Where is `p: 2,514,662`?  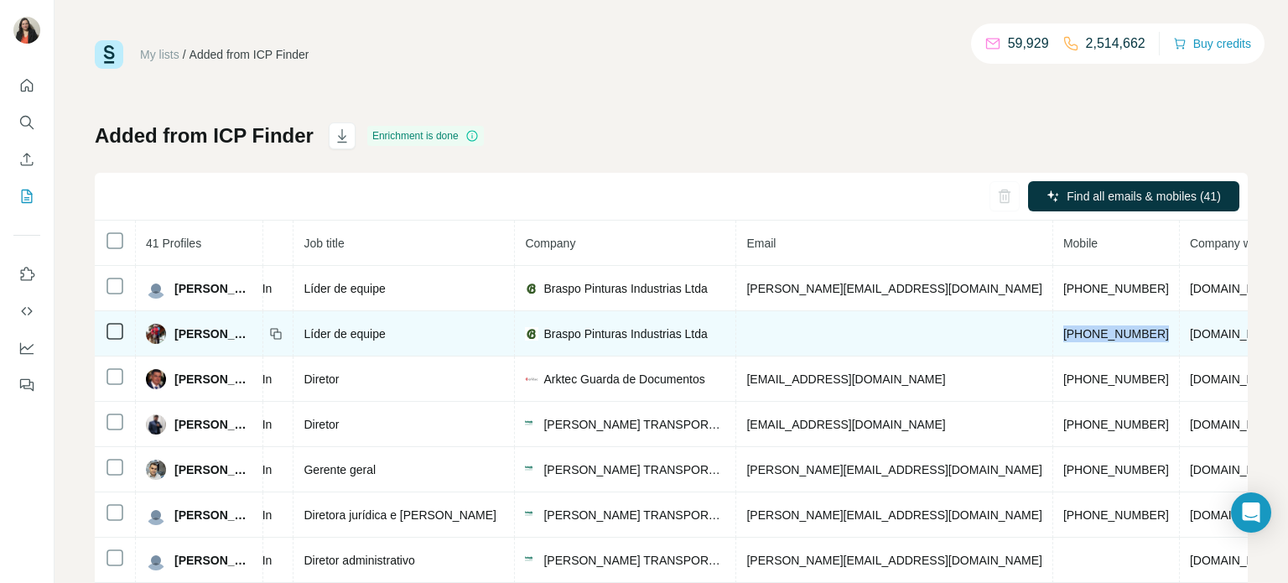
p: 2,514,662 is located at coordinates (1116, 44).